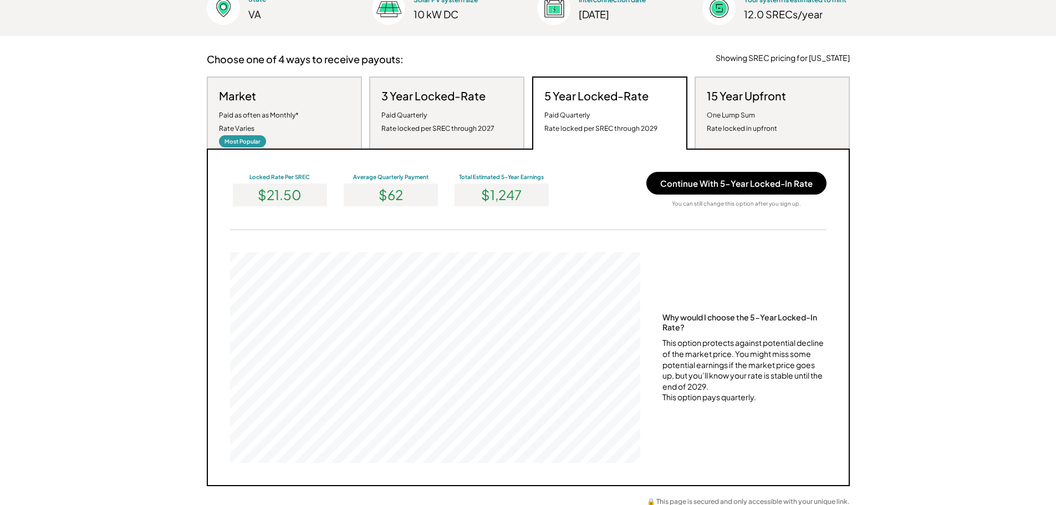  What do you see at coordinates (438, 122) in the screenshot?
I see `div: Paid Quarterly Rate locked per SREC through 2027` at bounding box center [438, 122].